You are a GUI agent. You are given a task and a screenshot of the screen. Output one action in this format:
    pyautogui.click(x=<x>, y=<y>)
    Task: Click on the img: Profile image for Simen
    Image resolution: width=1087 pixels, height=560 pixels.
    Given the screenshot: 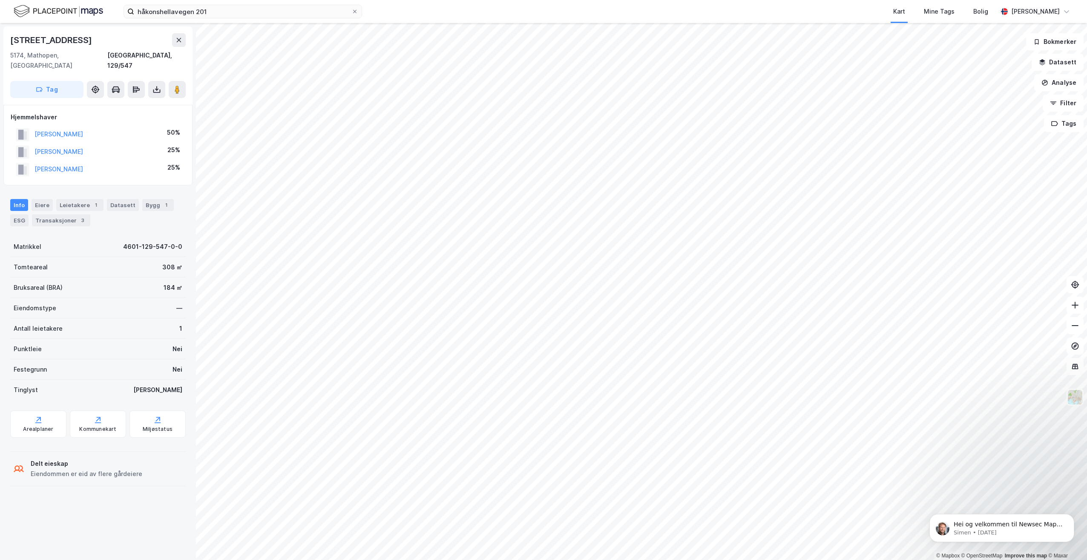 What is the action you would take?
    pyautogui.click(x=26, y=32)
    